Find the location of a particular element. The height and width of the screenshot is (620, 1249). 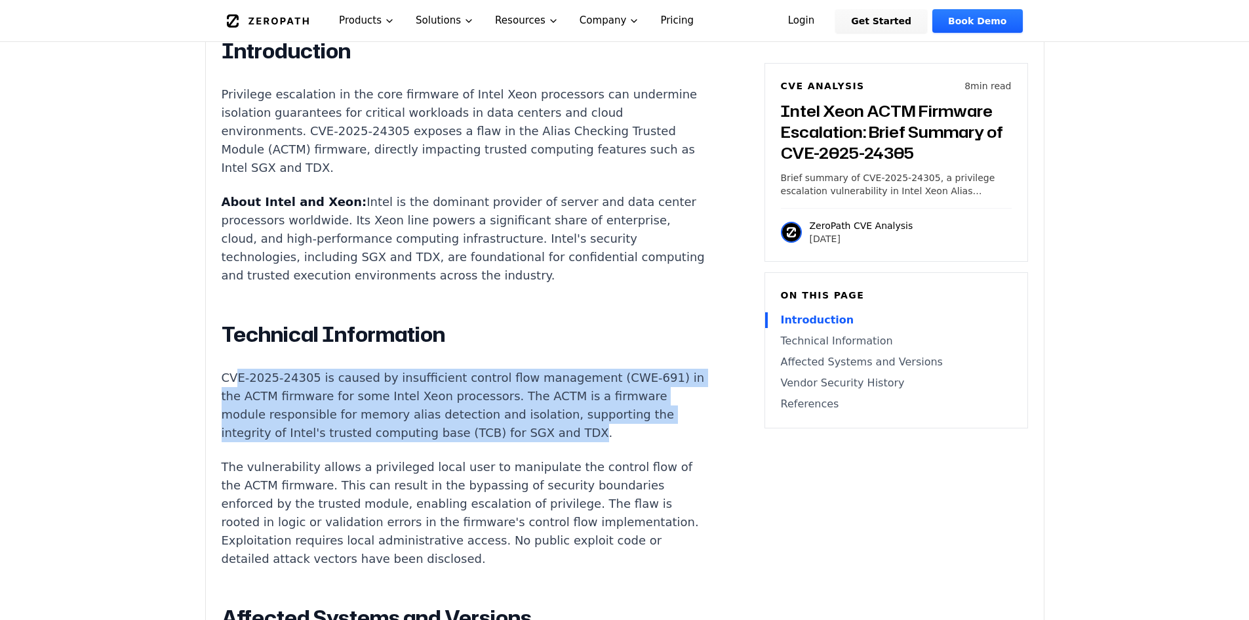

p: 8 min read is located at coordinates (988, 86).